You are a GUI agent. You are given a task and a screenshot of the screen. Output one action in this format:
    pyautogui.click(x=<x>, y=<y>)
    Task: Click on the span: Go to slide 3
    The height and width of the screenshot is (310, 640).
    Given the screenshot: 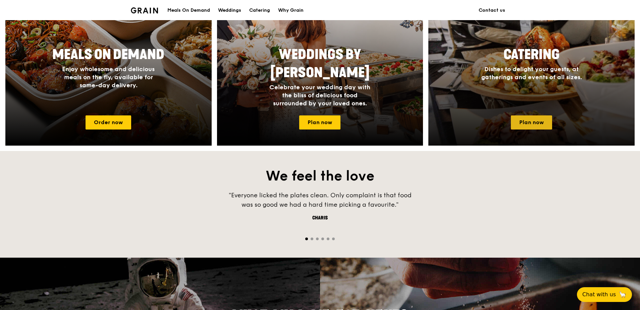 What is the action you would take?
    pyautogui.click(x=317, y=239)
    